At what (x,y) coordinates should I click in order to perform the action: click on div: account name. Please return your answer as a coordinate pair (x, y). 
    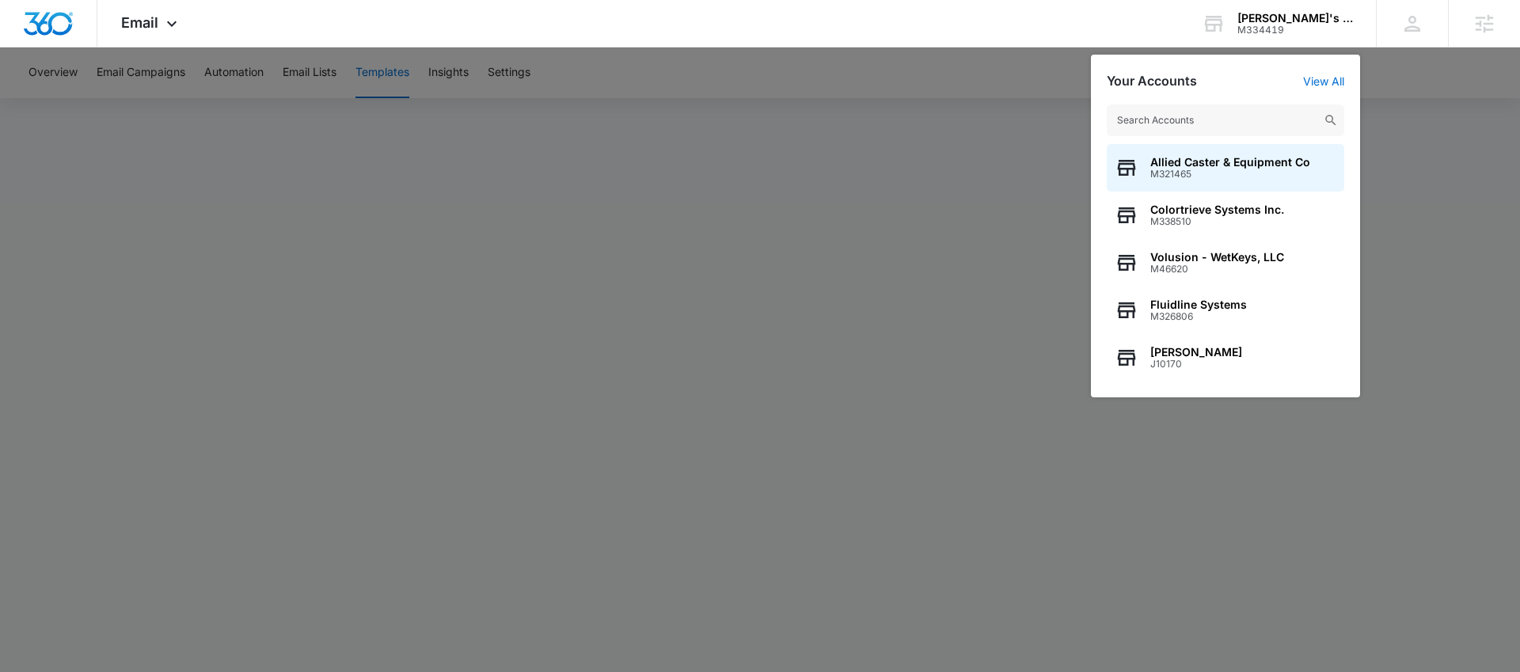
    Looking at the image, I should click on (1295, 18).